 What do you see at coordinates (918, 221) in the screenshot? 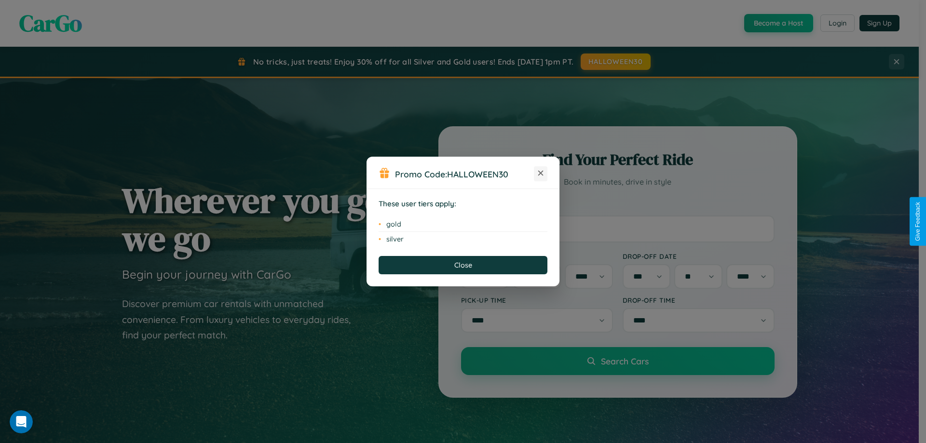
I see `div: Give Feedback` at bounding box center [918, 221].